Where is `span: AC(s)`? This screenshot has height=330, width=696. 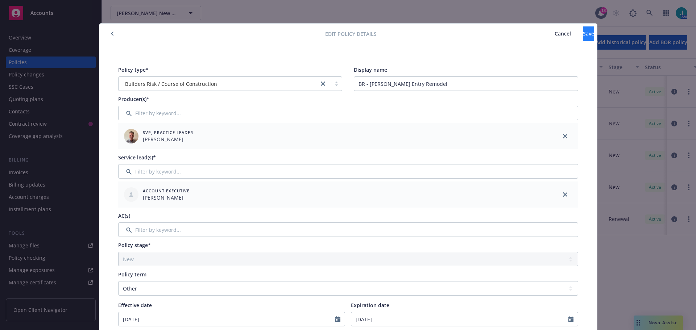 span: AC(s) is located at coordinates (124, 216).